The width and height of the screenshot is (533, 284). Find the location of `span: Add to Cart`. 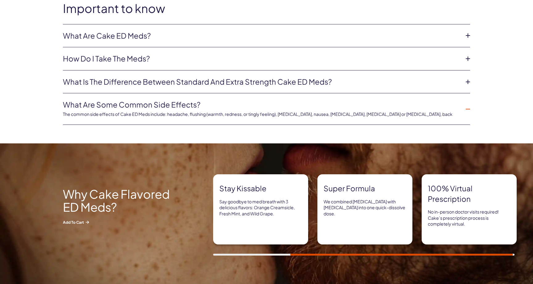

span: Add to Cart is located at coordinates (119, 222).